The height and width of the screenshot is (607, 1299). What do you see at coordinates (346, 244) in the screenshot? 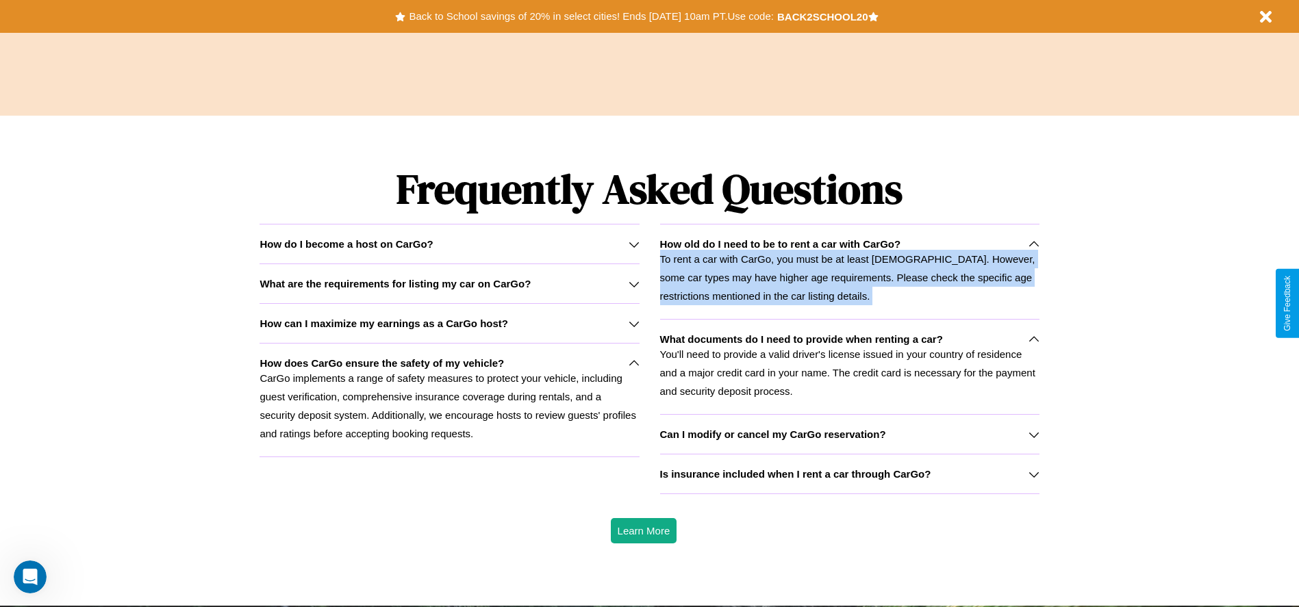
I see `h3: How do I become a host on CarGo?` at bounding box center [346, 244].